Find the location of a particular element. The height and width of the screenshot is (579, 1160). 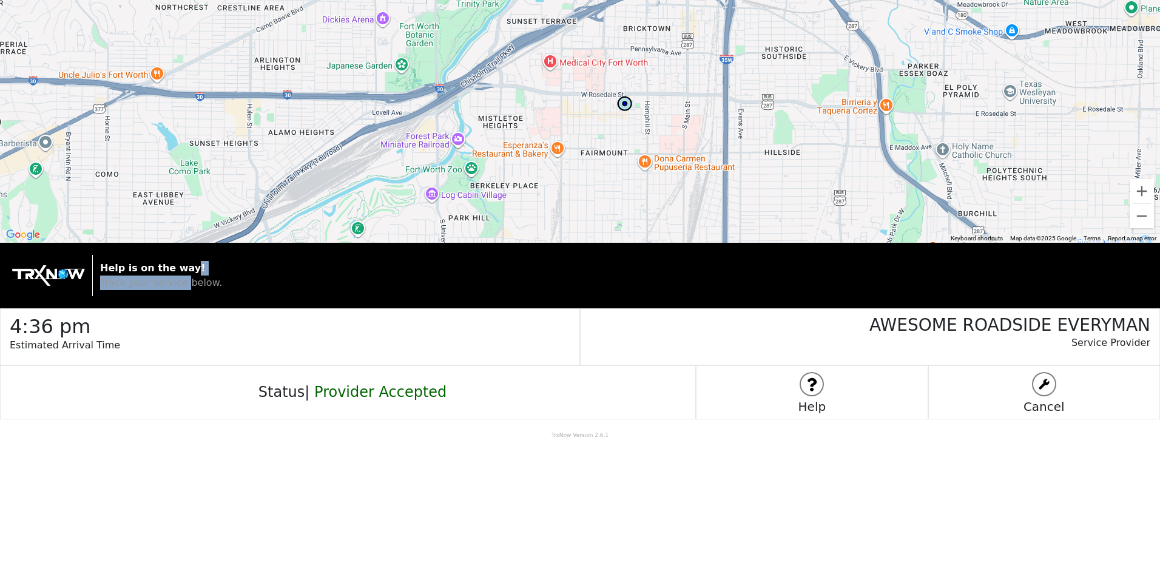

h4: Status | is located at coordinates (348, 392).